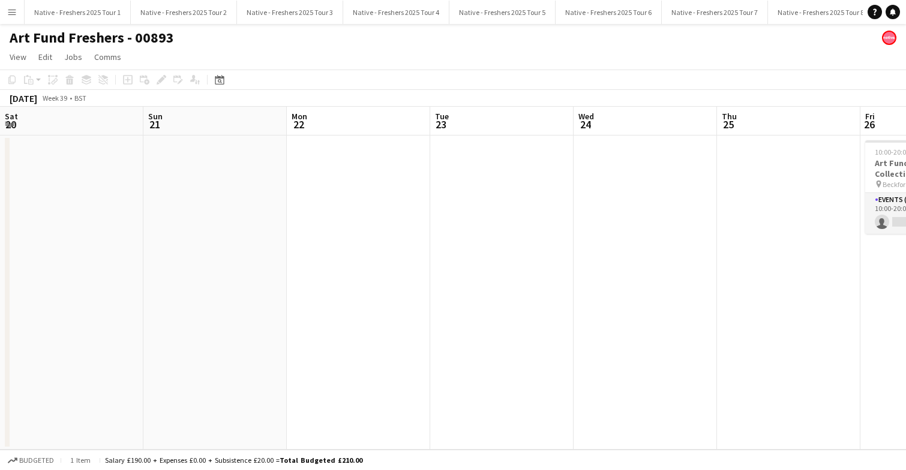 Image resolution: width=906 pixels, height=470 pixels. I want to click on button: Native - Freshers 2025 Tour 5, so click(502, 12).